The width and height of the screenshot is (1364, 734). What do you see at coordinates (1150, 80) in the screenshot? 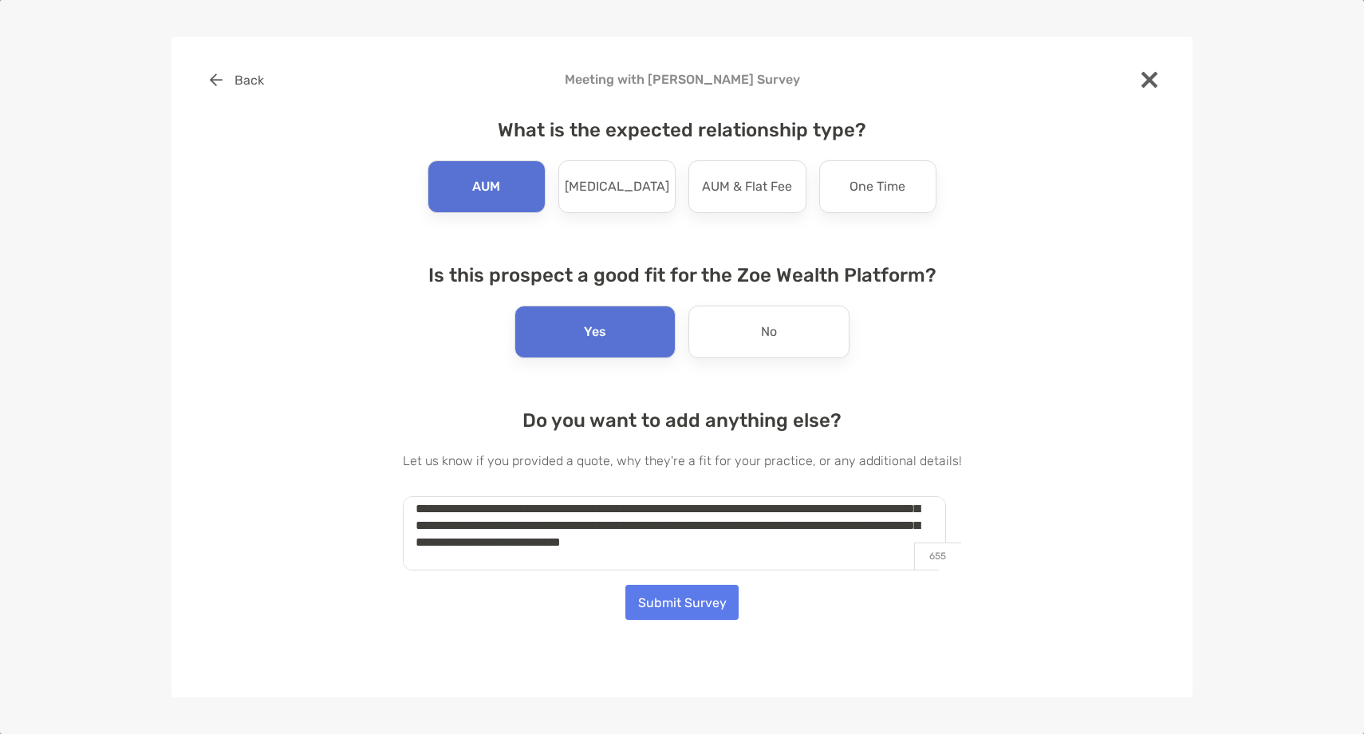
I see `img: close modal` at bounding box center [1150, 80].